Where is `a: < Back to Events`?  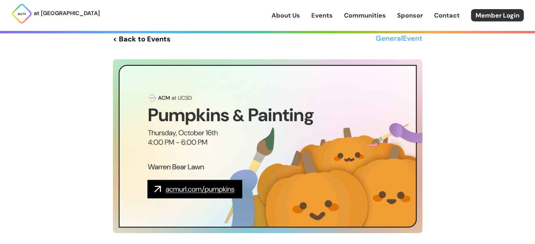 a: < Back to Events is located at coordinates (142, 39).